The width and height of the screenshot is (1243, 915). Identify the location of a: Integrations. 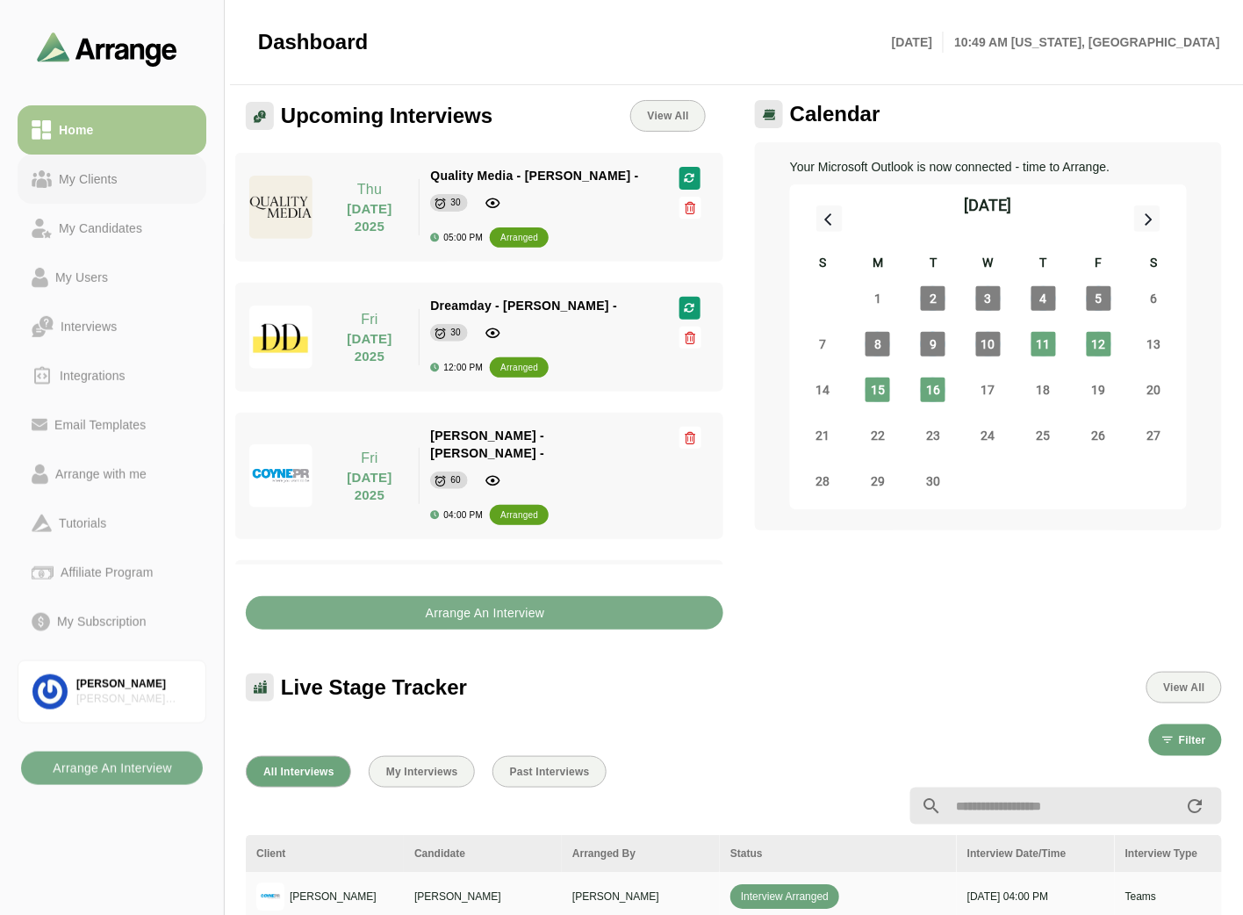
(111, 376).